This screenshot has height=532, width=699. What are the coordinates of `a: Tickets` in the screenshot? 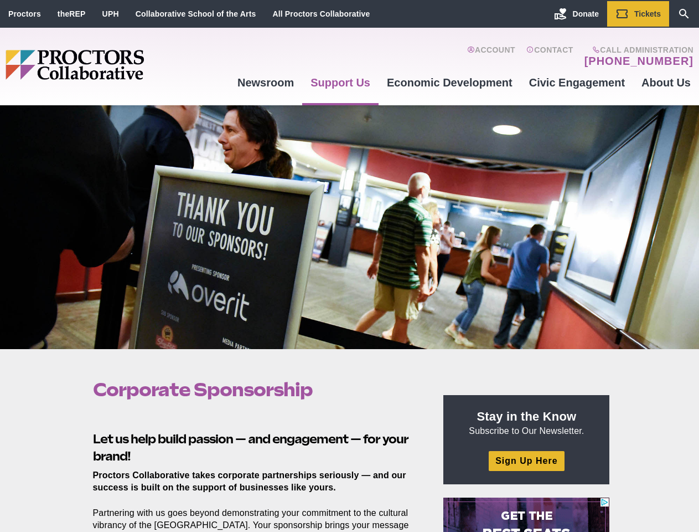 It's located at (639, 14).